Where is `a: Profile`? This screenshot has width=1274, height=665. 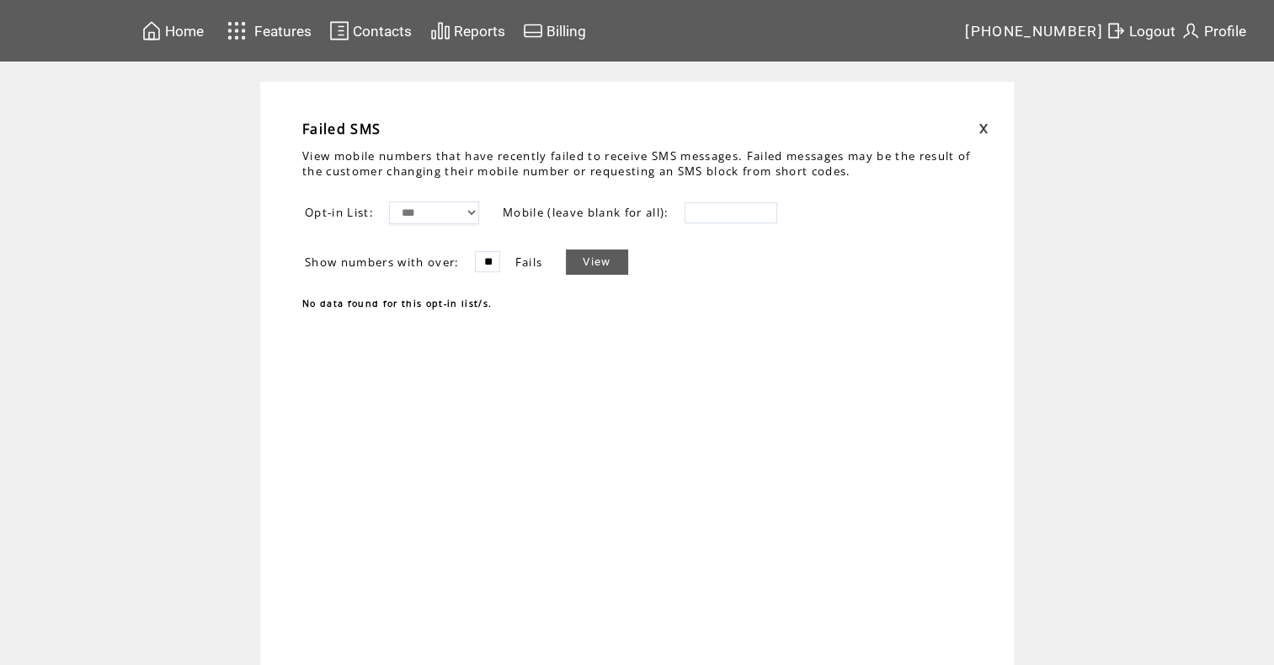
a: Profile is located at coordinates (1214, 30).